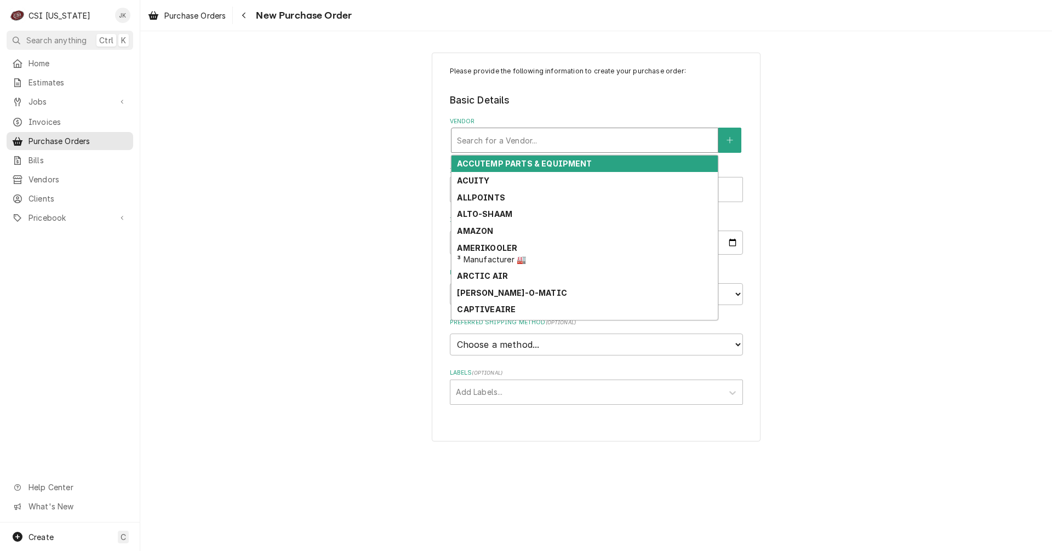 This screenshot has height=551, width=1052. I want to click on strong: ARCTIC AIR, so click(482, 276).